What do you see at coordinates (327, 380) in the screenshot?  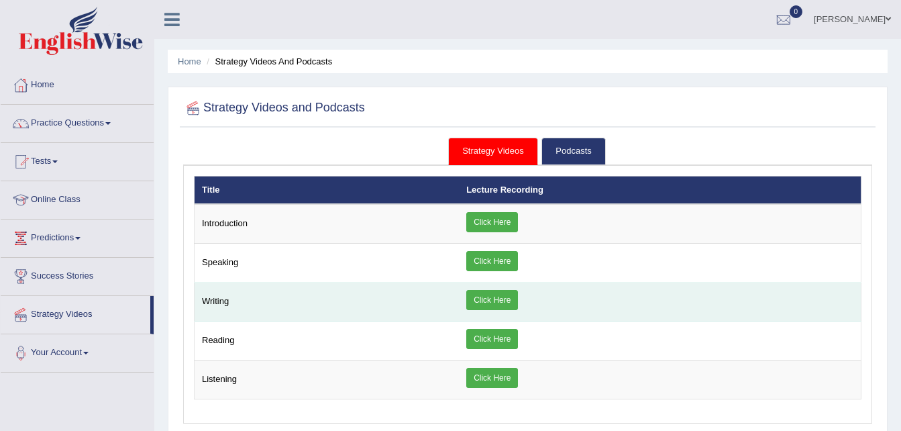 I see `td: Listening` at bounding box center [327, 380].